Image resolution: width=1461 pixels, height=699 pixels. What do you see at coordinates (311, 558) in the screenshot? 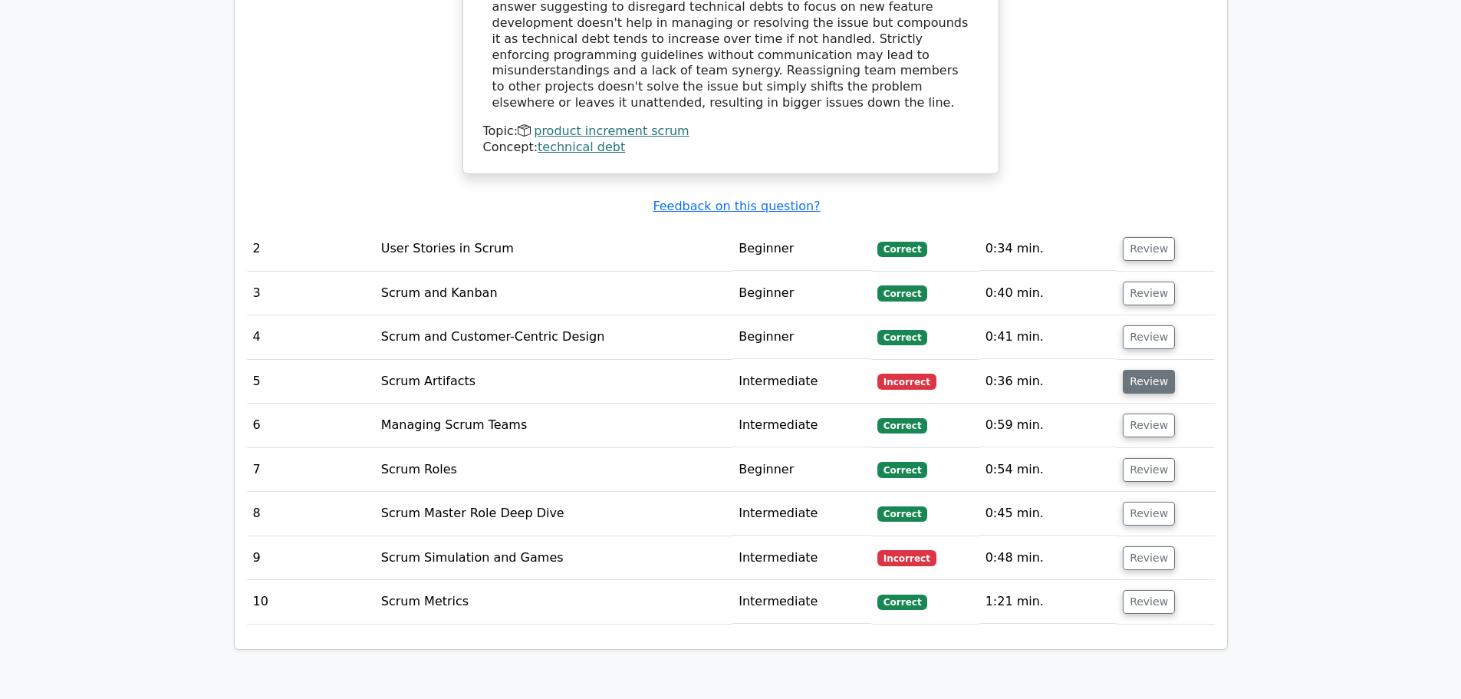
I see `td: 9` at bounding box center [311, 558].